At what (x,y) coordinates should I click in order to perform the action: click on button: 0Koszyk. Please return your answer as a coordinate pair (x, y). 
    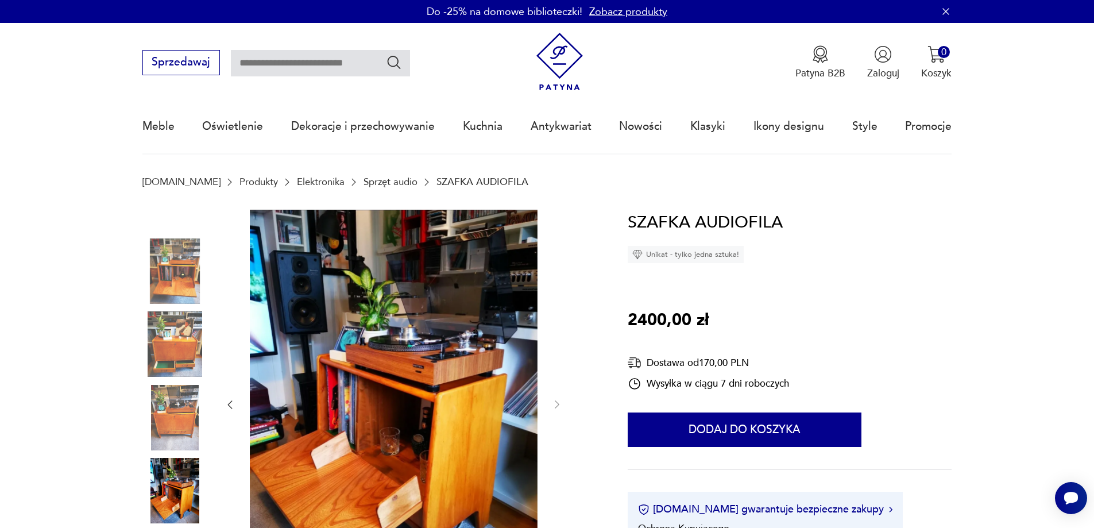
    Looking at the image, I should click on (936, 63).